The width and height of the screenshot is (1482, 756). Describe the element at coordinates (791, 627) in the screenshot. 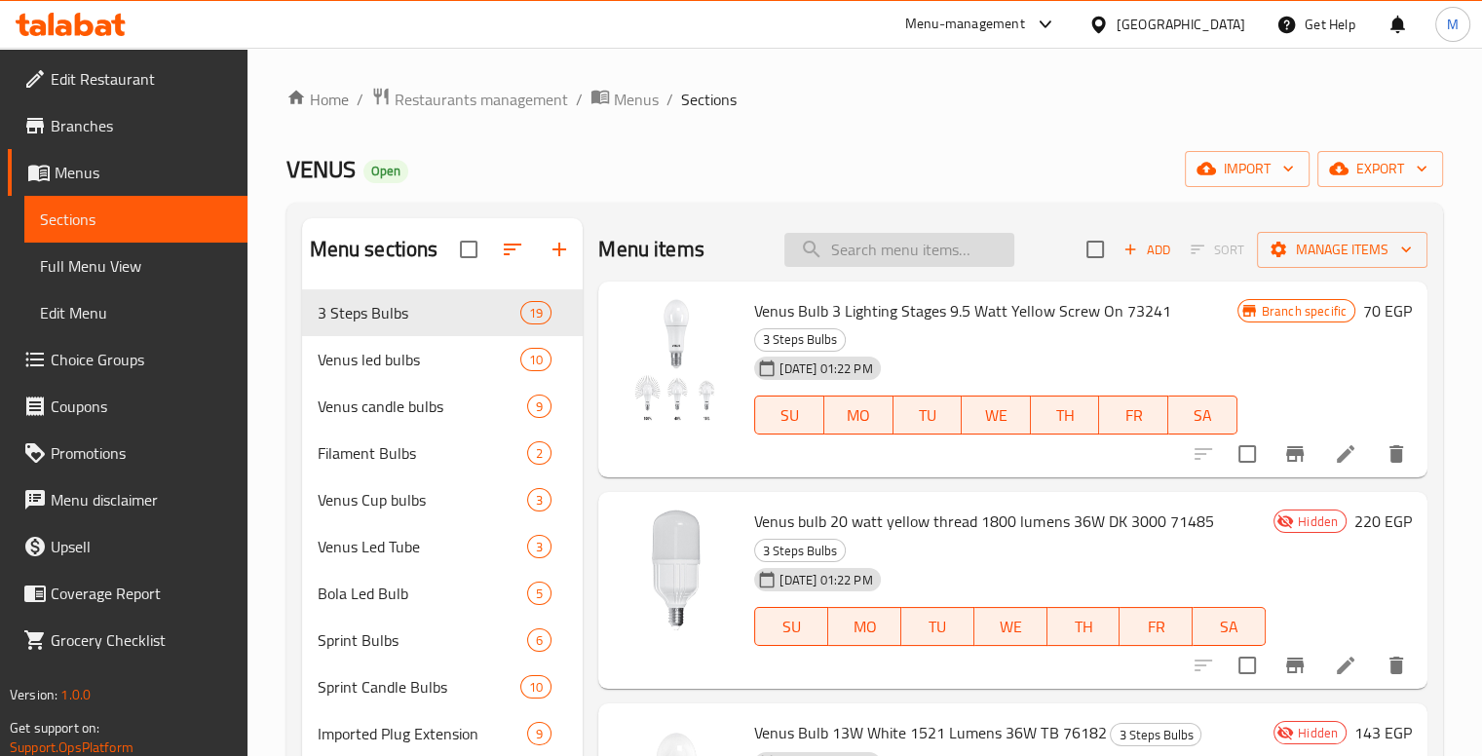

I see `span: SU` at that location.